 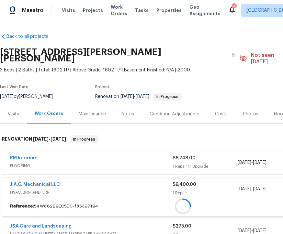 What do you see at coordinates (34, 139) in the screenshot?
I see `h6: RENOVATION` at bounding box center [34, 139].